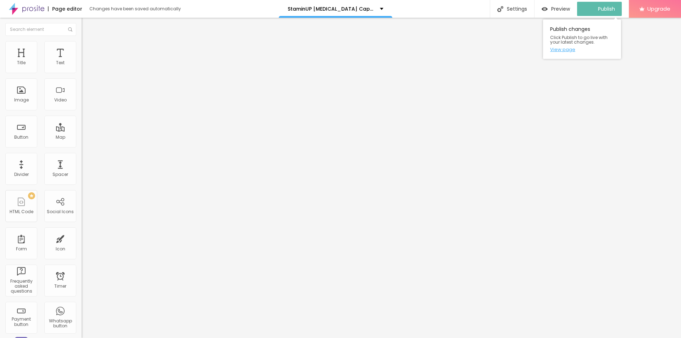  I want to click on span: Upgrade, so click(658, 9).